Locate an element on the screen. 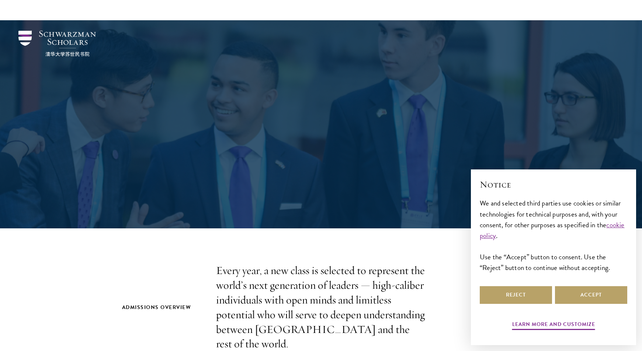 The image size is (642, 351). img: Schwarzman Scholars is located at coordinates (57, 43).